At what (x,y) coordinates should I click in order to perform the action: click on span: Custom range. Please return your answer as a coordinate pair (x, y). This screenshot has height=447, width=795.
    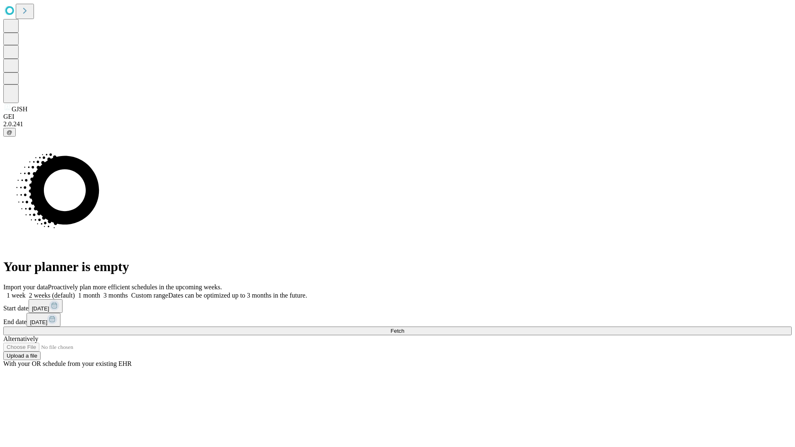
    Looking at the image, I should click on (149, 295).